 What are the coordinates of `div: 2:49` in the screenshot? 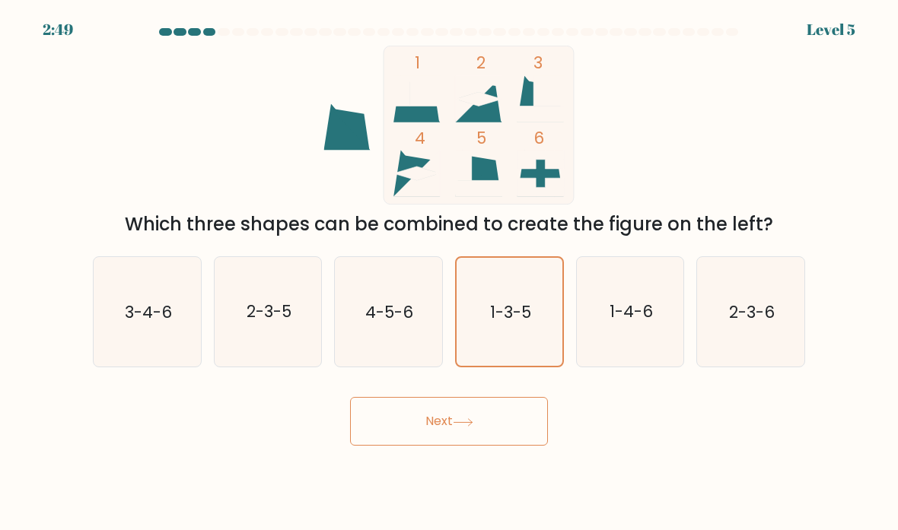 It's located at (58, 30).